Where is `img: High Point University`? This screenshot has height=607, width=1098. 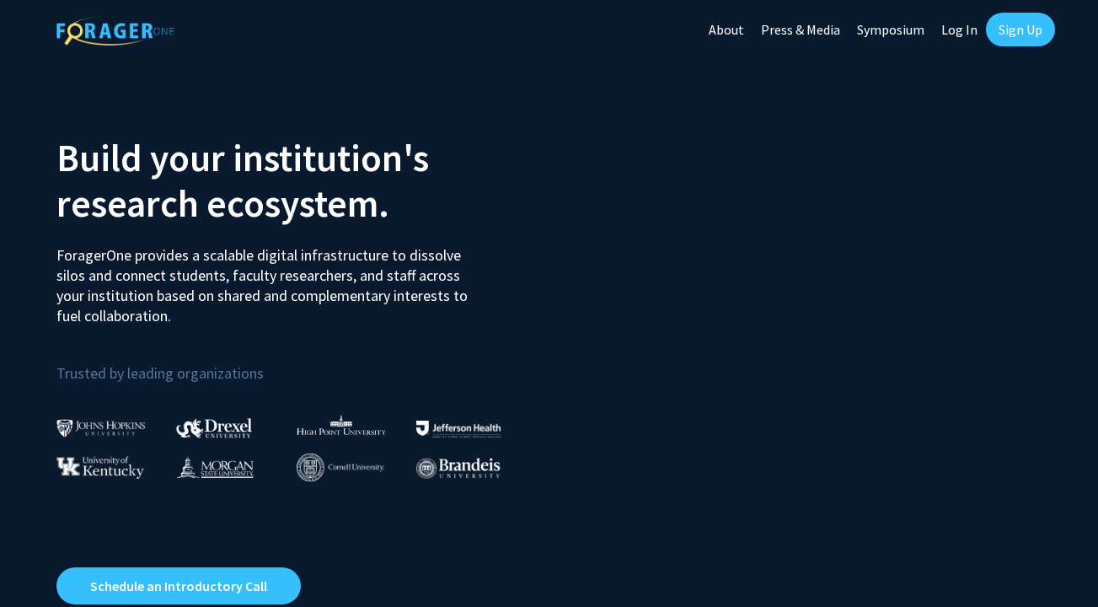
img: High Point University is located at coordinates (341, 425).